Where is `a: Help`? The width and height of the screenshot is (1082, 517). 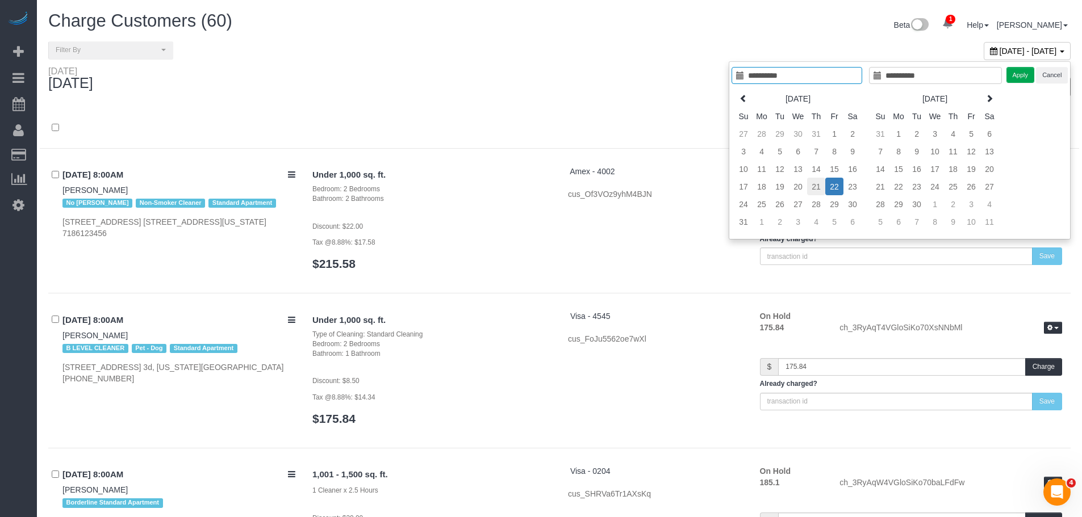
a: Help is located at coordinates (978, 25).